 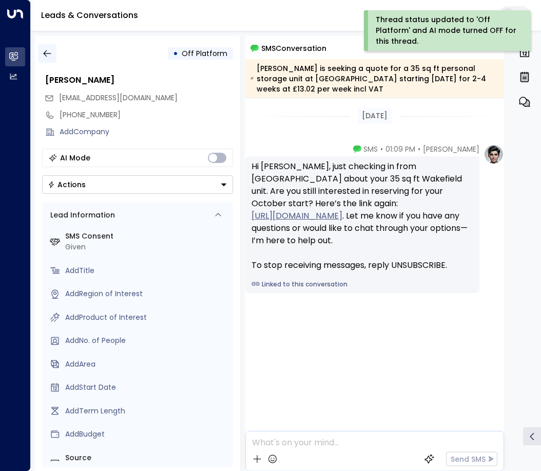 I want to click on div: AddBudget, so click(x=147, y=434).